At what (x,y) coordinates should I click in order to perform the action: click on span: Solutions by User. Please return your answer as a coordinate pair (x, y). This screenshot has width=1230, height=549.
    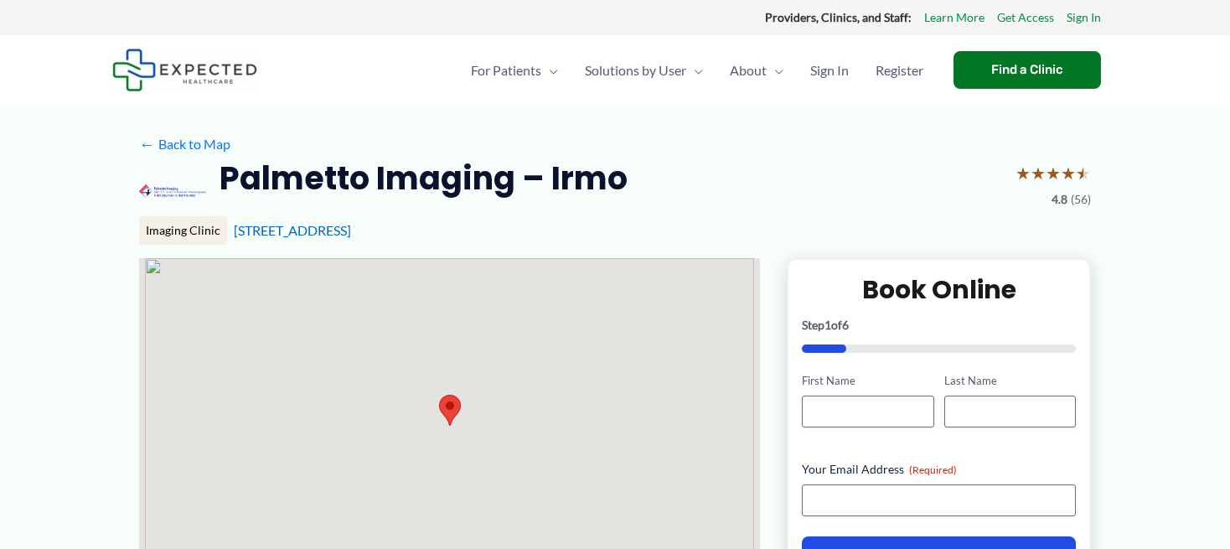
    Looking at the image, I should click on (635, 70).